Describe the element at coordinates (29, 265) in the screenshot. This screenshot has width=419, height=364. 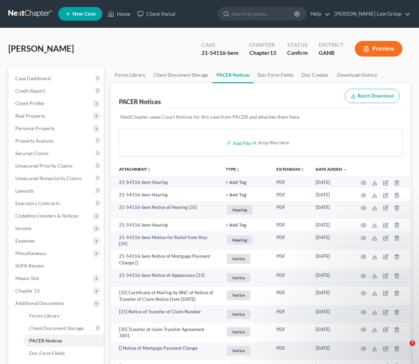
I see `span: SOFA Review` at that location.